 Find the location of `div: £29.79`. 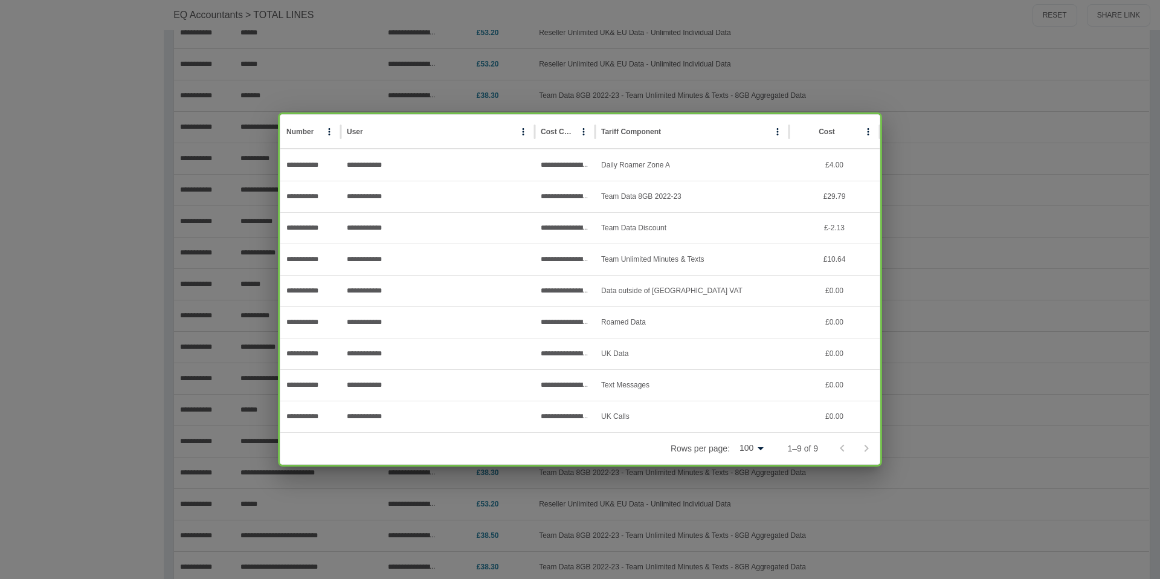

div: £29.79 is located at coordinates (835, 196).